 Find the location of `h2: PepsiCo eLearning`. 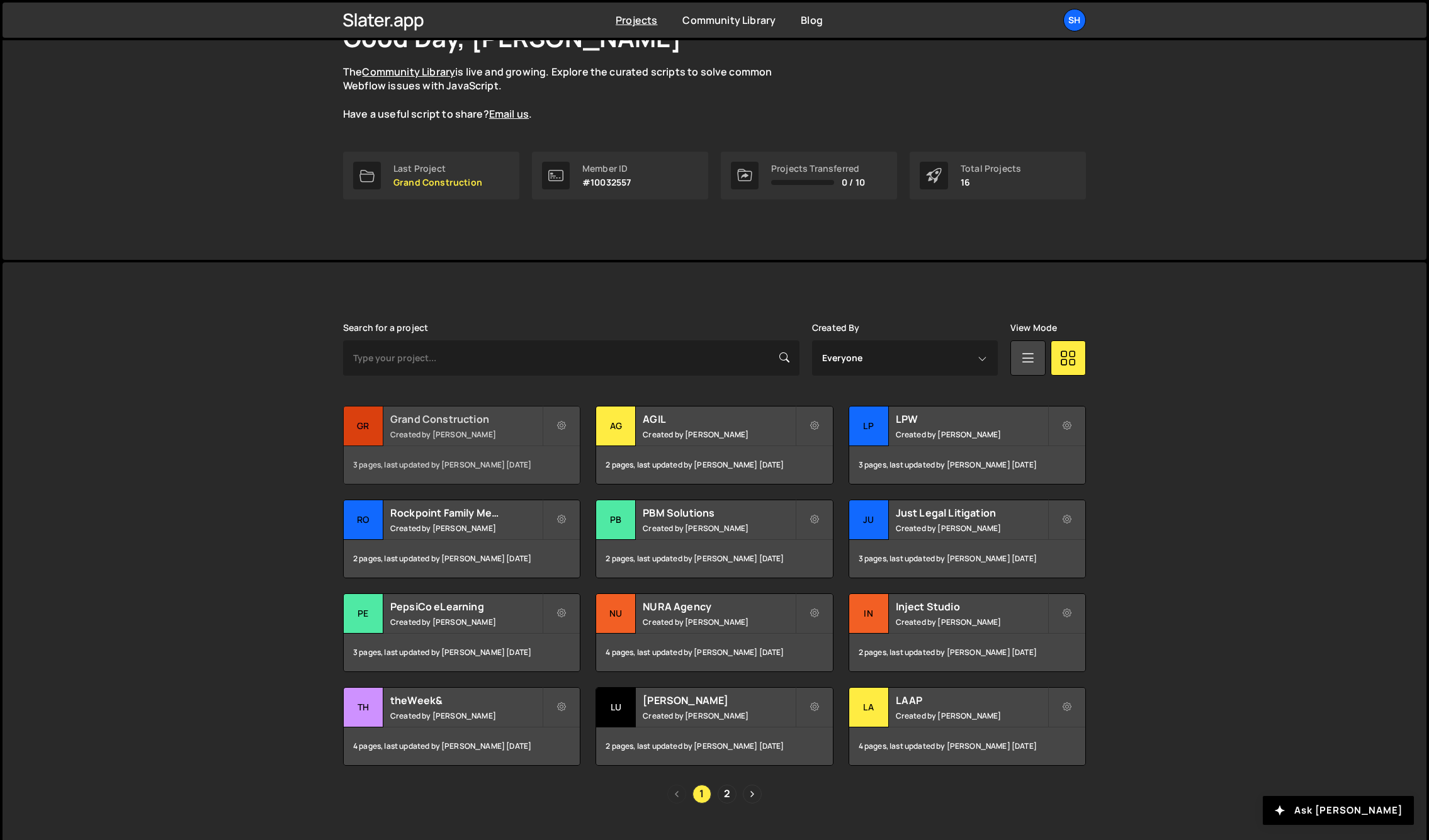

h2: PepsiCo eLearning is located at coordinates (466, 607).